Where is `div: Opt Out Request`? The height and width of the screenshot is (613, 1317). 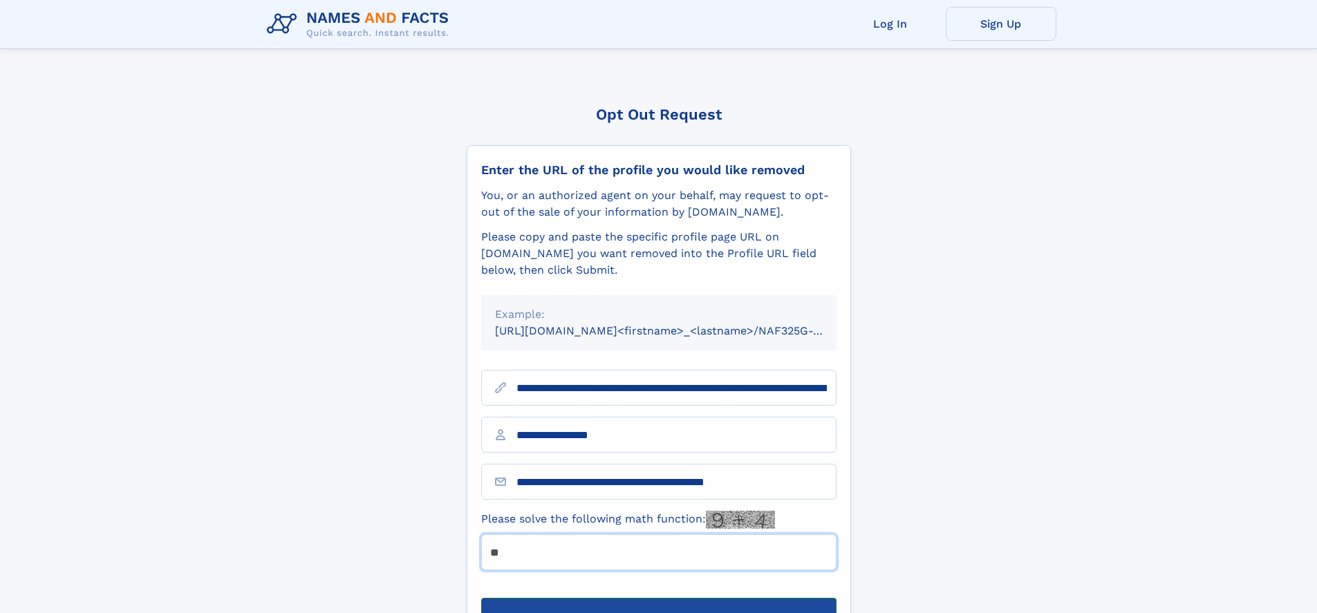
div: Opt Out Request is located at coordinates (659, 114).